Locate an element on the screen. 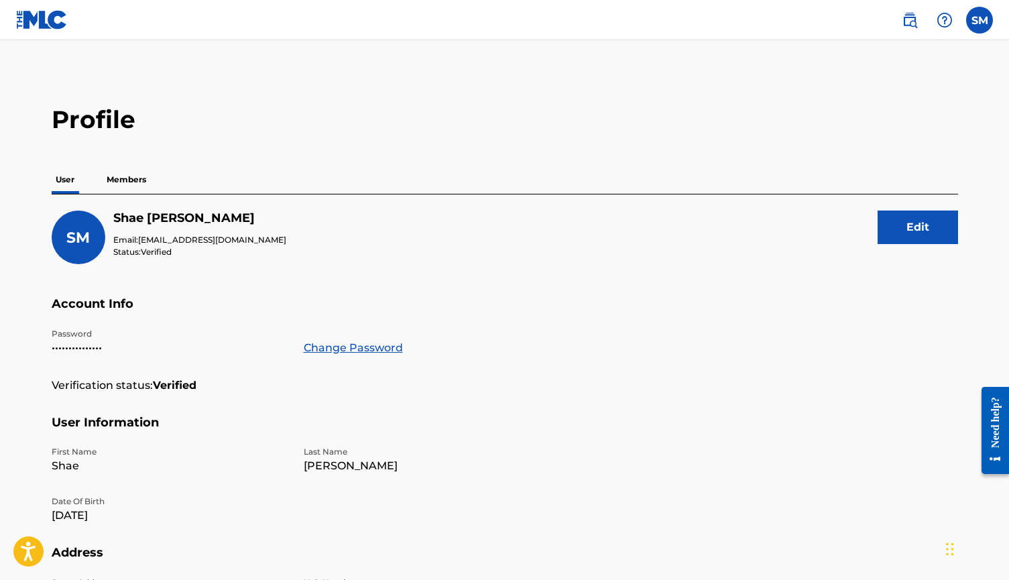 This screenshot has width=1009, height=580. div: User Menu is located at coordinates (979, 20).